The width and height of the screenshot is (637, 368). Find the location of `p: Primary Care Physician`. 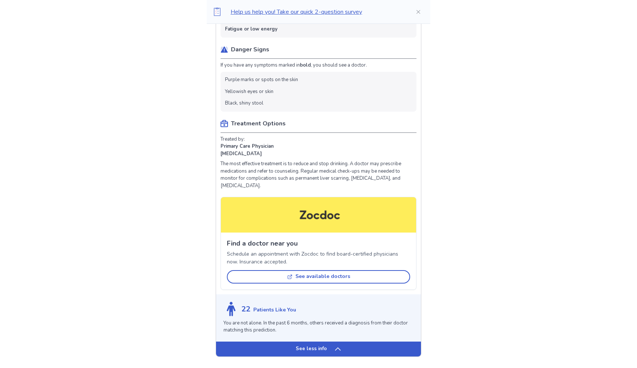

p: Primary Care Physician is located at coordinates (247, 147).